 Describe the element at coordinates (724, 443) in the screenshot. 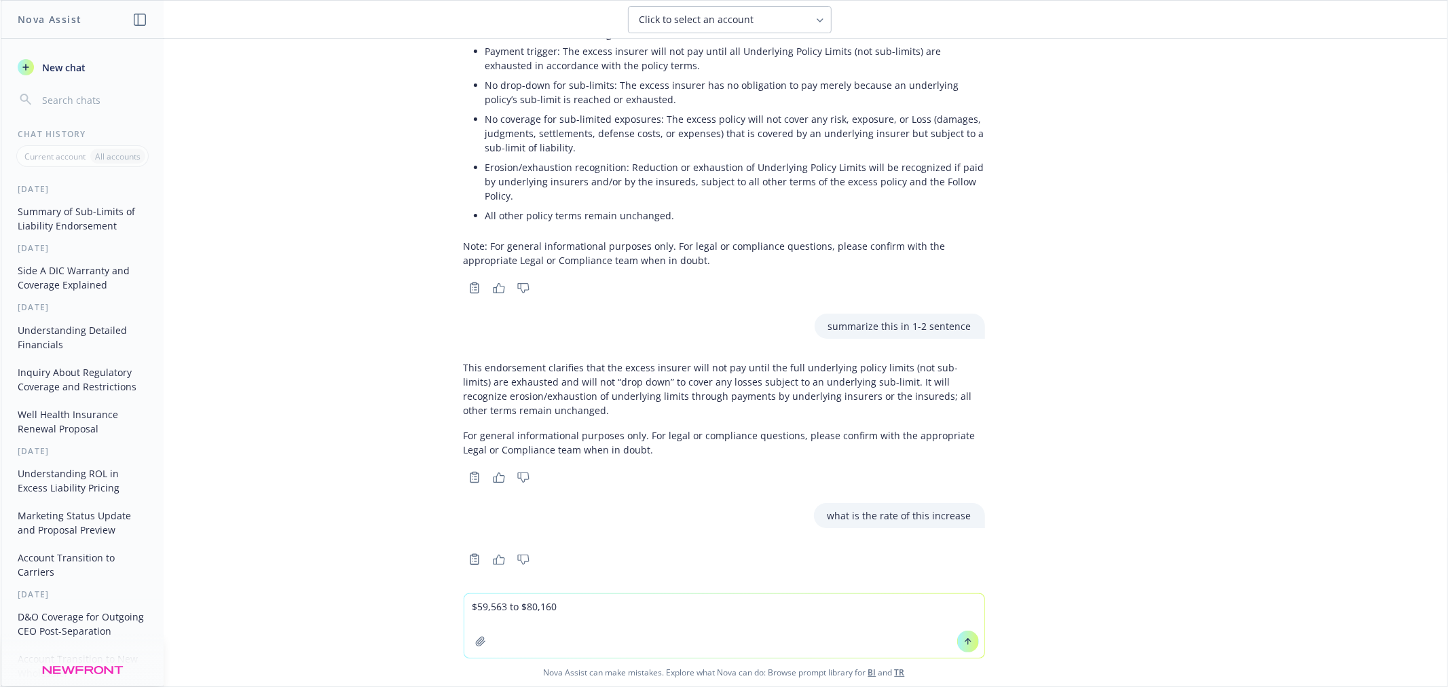

I see `p: For general informational purposes only. For legal or compliance questions, please confirm with t...` at that location.